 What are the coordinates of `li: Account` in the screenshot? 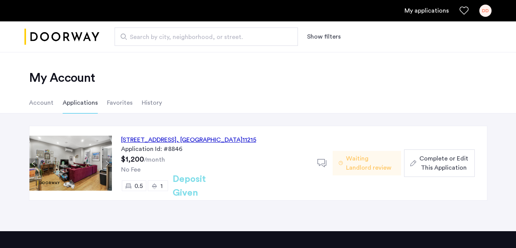 It's located at (41, 103).